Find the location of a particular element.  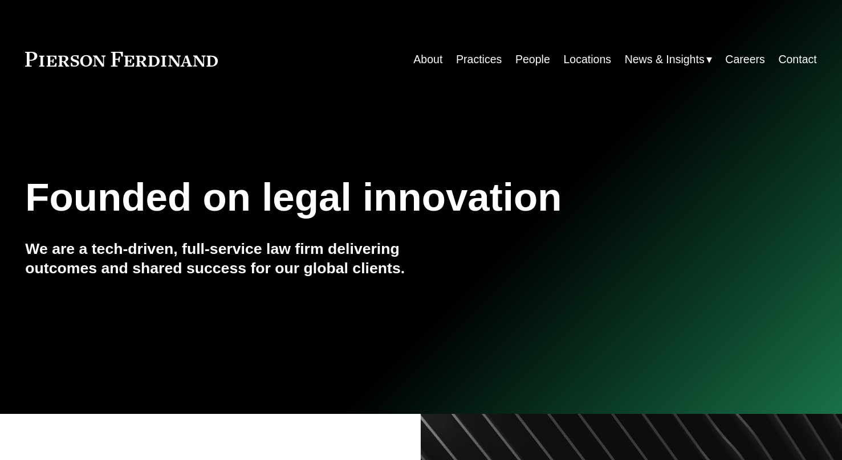

span: News & Insights is located at coordinates (664, 59).